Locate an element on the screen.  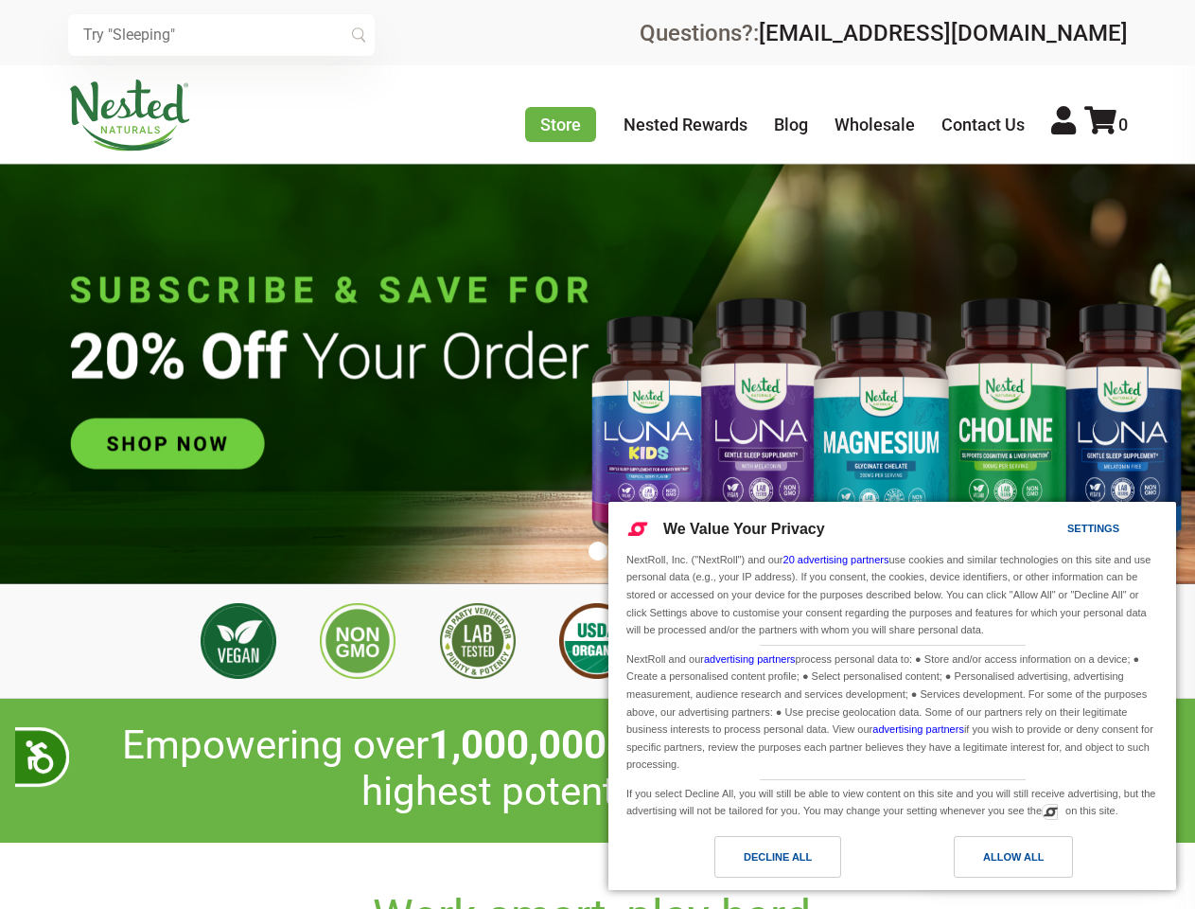
div: Questions?: is located at coordinates (884, 33).